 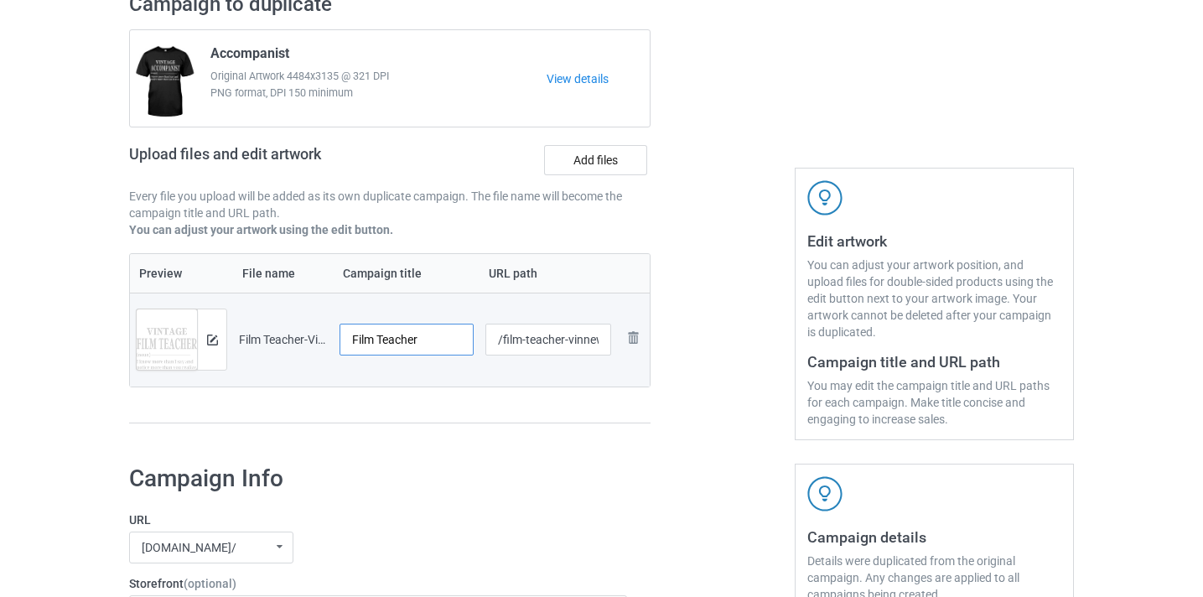 I want to click on h3: Edit artwork, so click(x=934, y=241).